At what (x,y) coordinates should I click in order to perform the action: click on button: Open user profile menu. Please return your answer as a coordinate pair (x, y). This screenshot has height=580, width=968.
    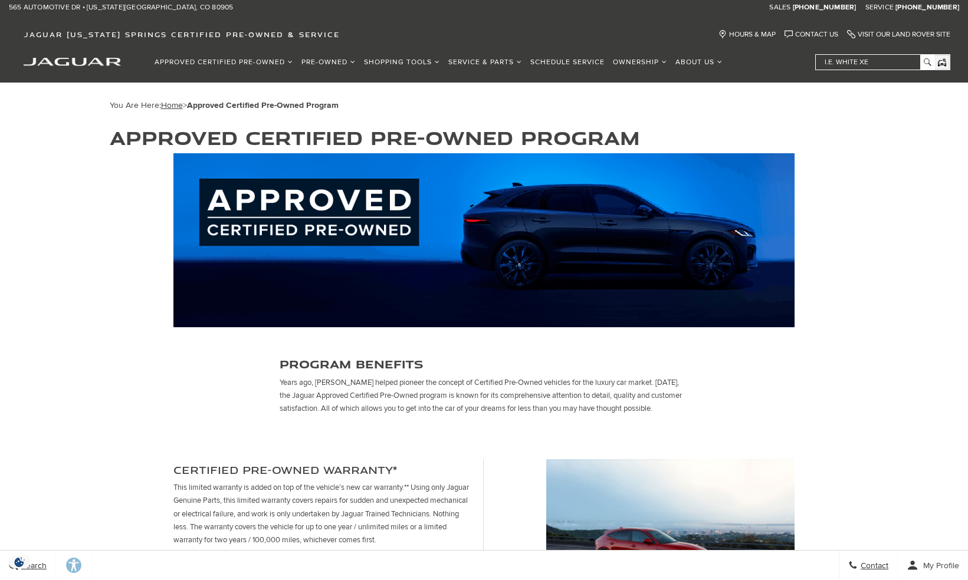
    Looking at the image, I should click on (932, 565).